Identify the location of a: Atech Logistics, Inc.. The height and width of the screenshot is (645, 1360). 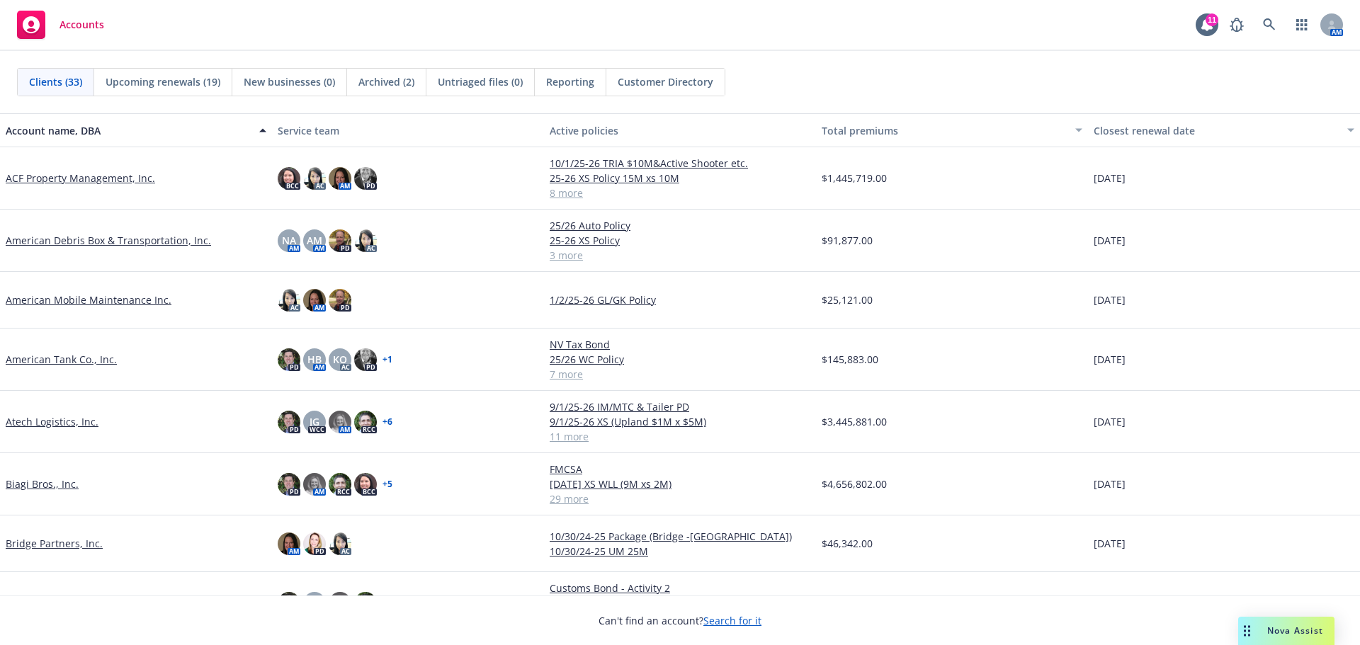
(52, 421).